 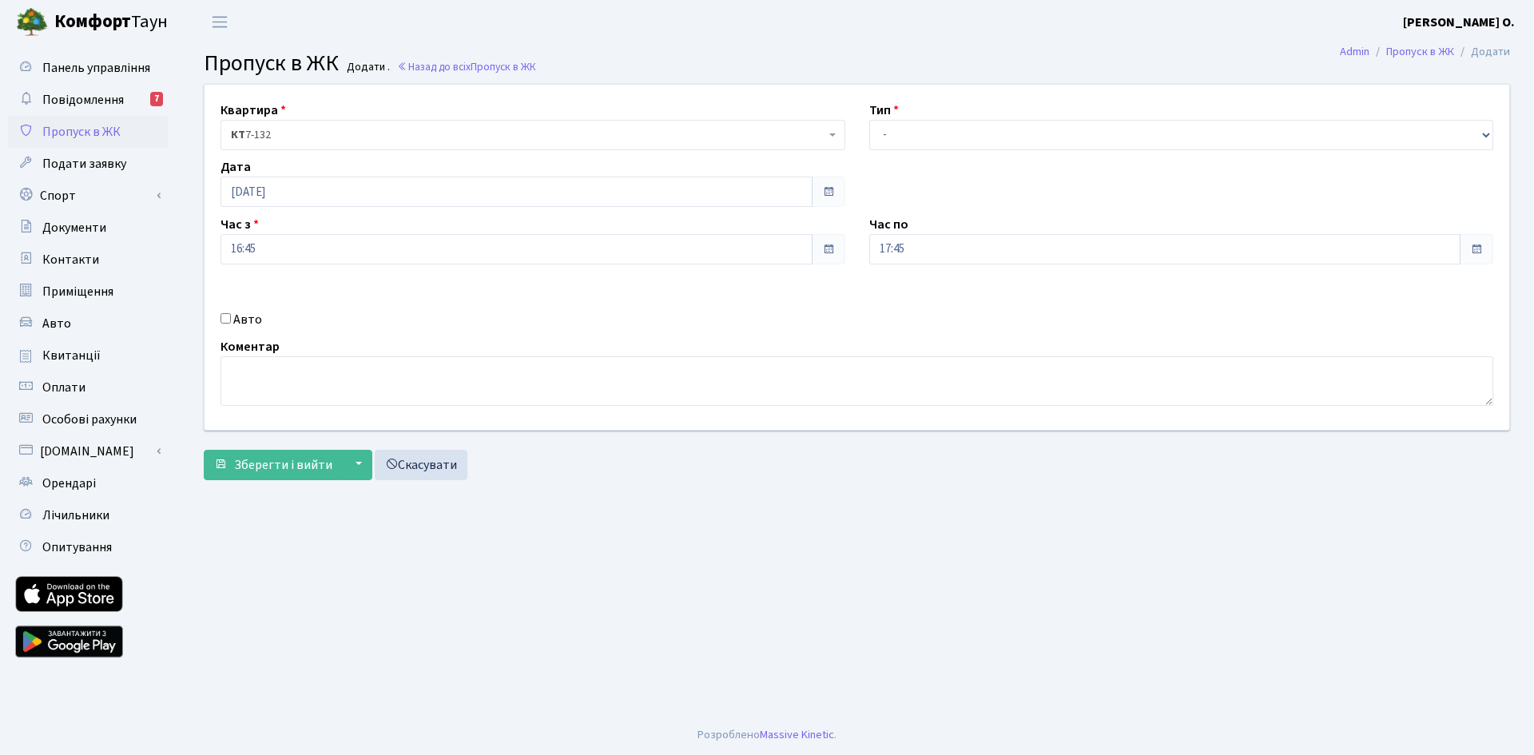 What do you see at coordinates (421, 465) in the screenshot?
I see `a: Скасувати` at bounding box center [421, 465].